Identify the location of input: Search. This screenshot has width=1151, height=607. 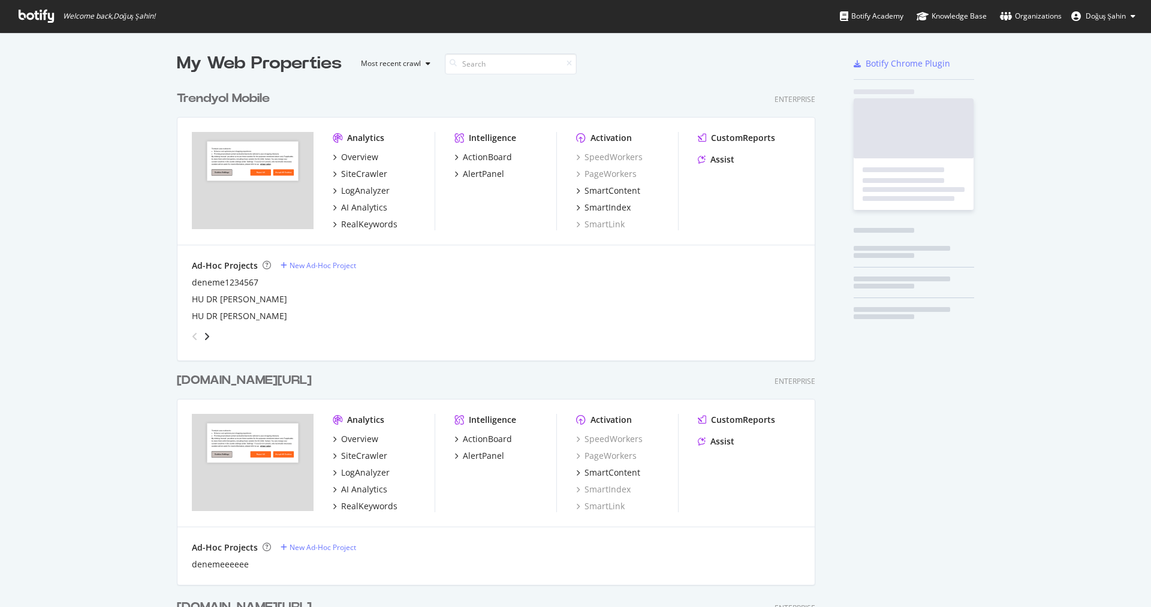
(511, 64).